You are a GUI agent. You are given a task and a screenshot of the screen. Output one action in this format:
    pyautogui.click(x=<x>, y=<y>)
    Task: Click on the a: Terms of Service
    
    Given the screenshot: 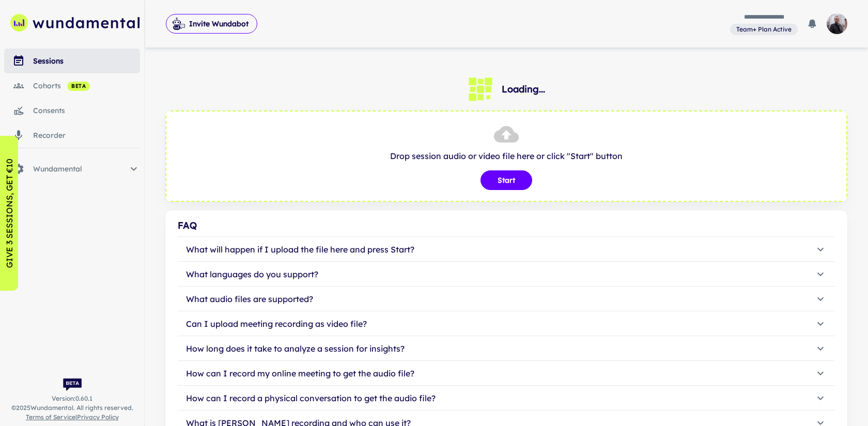 What is the action you would take?
    pyautogui.click(x=51, y=417)
    